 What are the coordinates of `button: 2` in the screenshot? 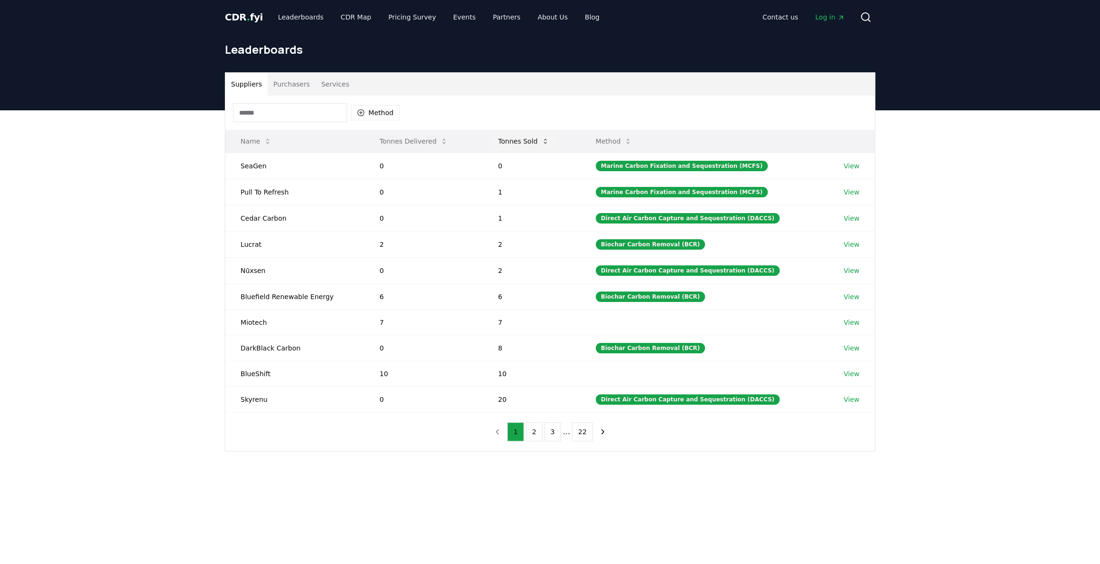 It's located at (534, 431).